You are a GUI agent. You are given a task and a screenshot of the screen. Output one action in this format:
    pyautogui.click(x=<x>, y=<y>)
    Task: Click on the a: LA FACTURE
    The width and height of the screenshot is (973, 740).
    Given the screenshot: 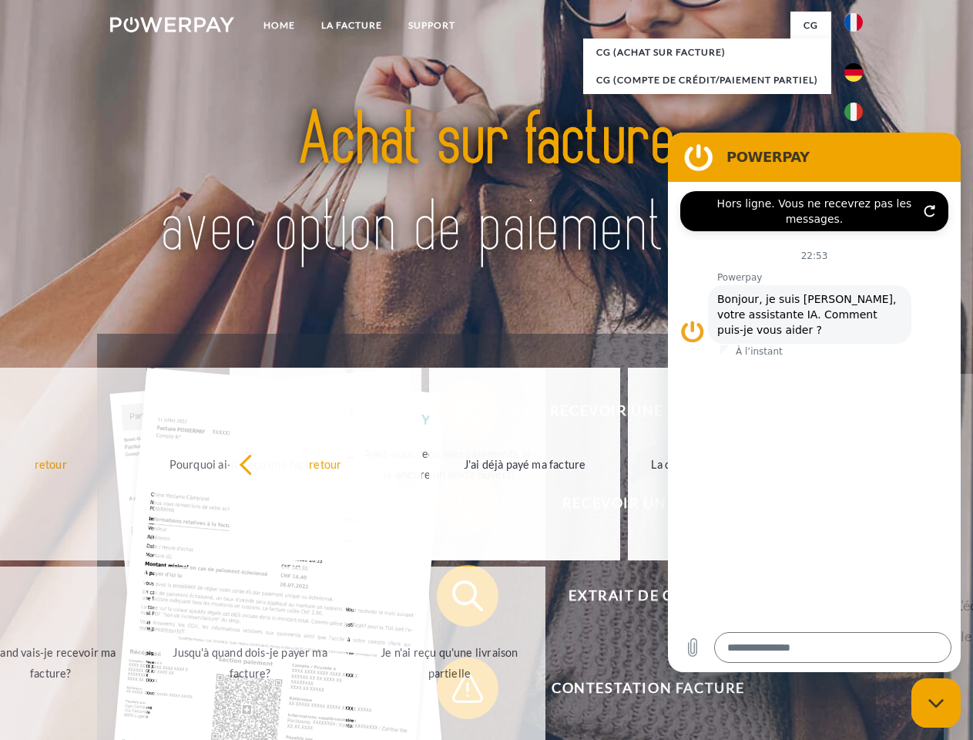 What is the action you would take?
    pyautogui.click(x=351, y=25)
    